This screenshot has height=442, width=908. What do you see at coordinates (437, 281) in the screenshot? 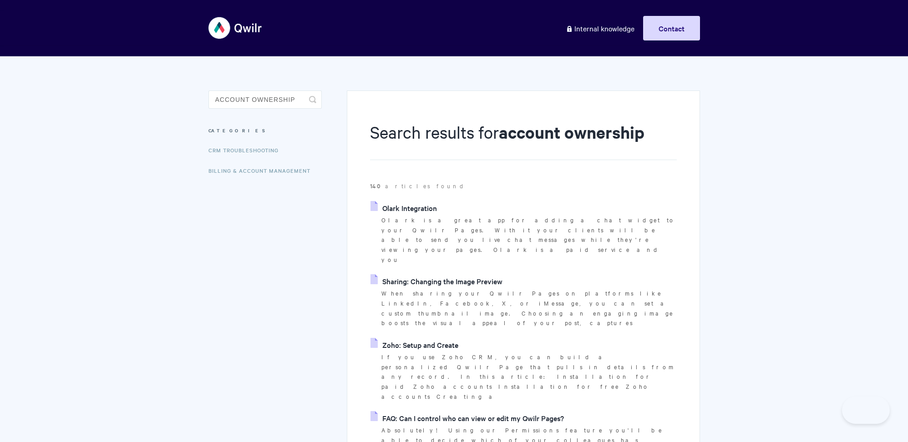
I see `a: Sharing: Changing the Image Preview` at bounding box center [437, 281].